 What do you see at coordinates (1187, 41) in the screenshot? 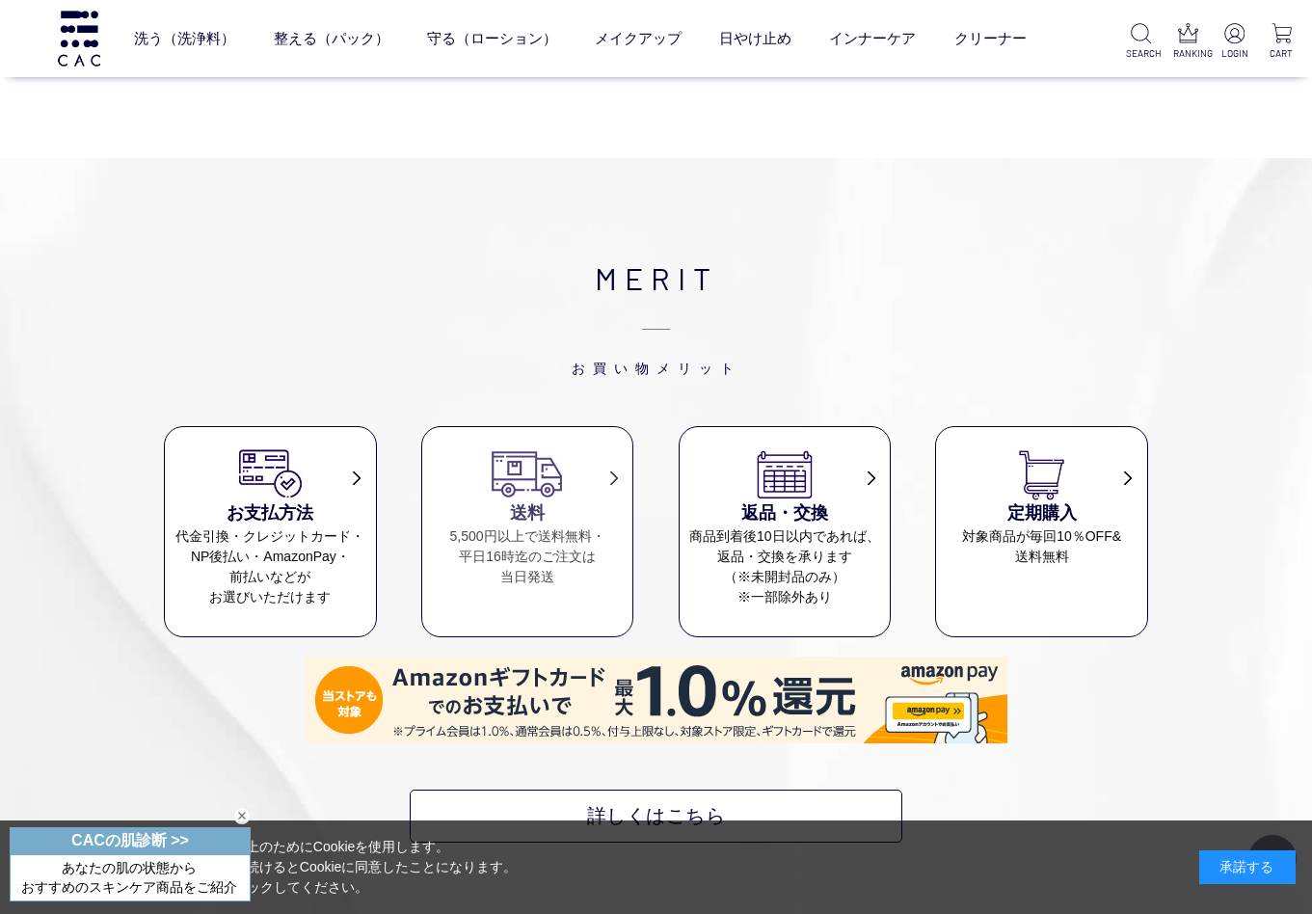
I see `a: RANKING` at bounding box center [1187, 41].